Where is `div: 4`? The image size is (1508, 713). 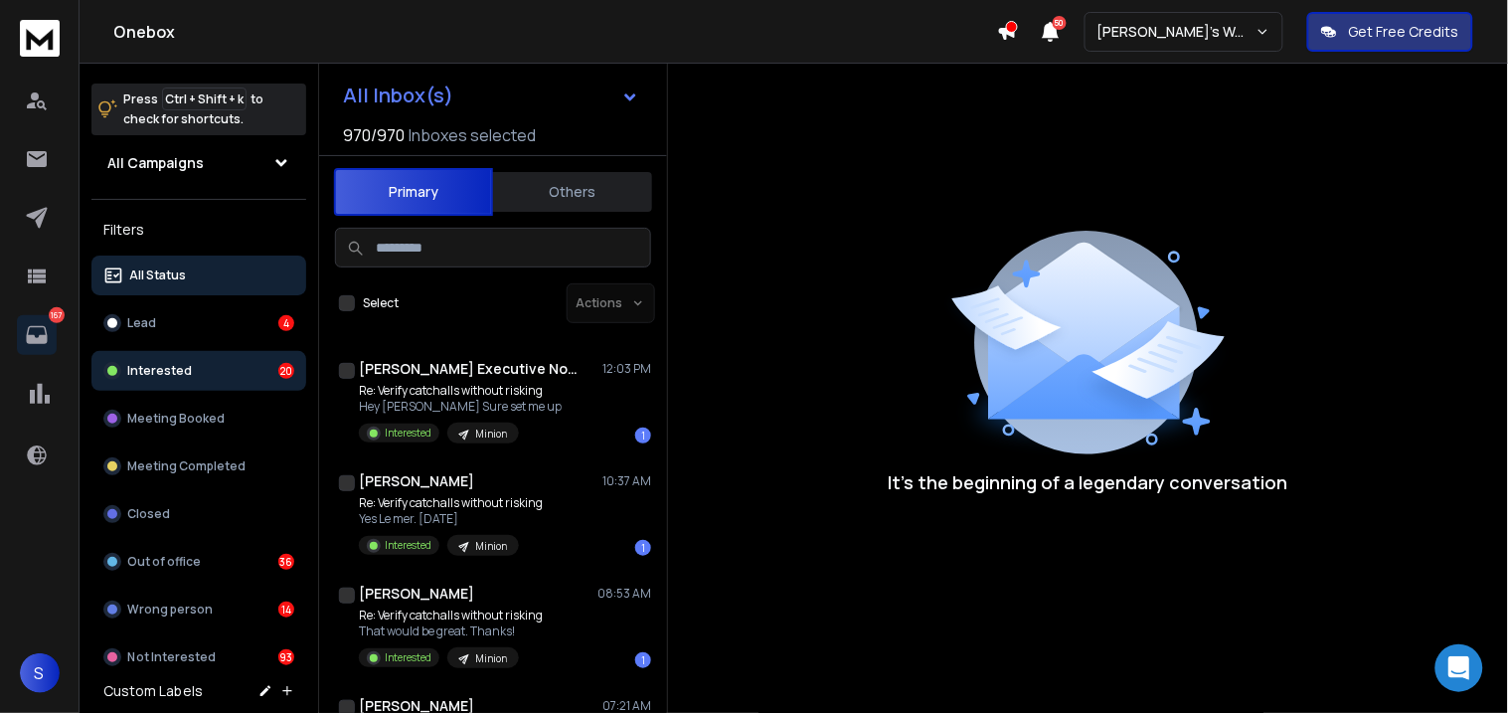 div: 4 is located at coordinates (286, 323).